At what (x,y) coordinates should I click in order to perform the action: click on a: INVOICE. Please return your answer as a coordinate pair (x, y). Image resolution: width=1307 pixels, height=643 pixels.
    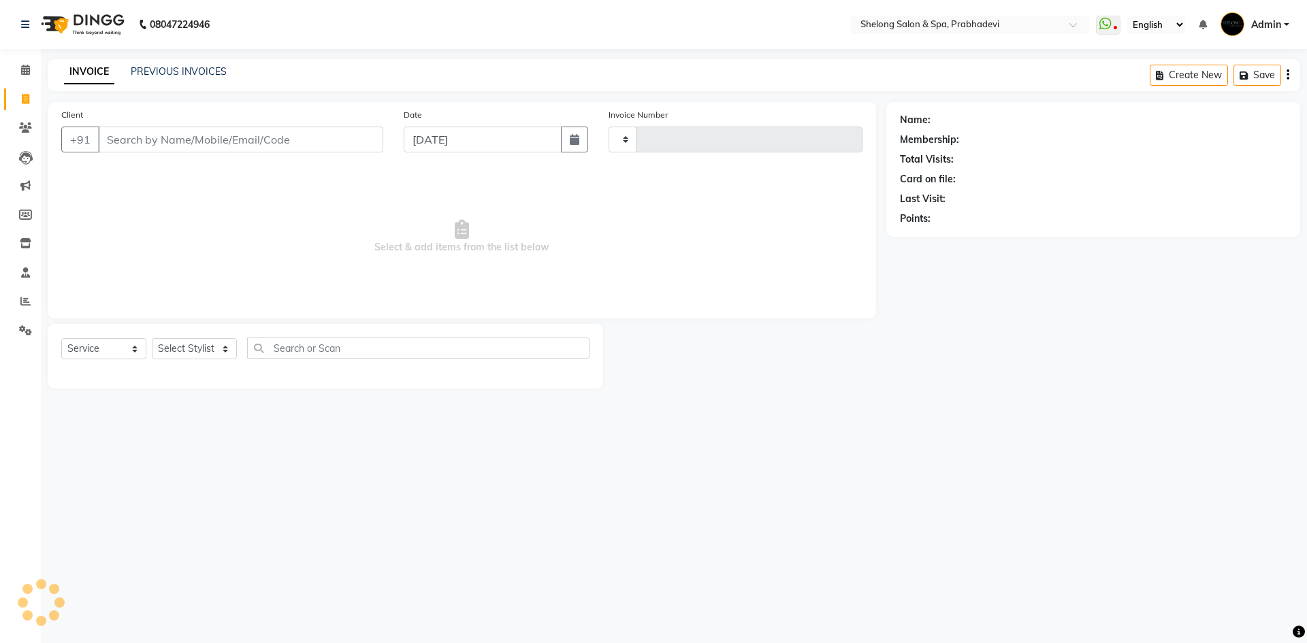
    Looking at the image, I should click on (89, 72).